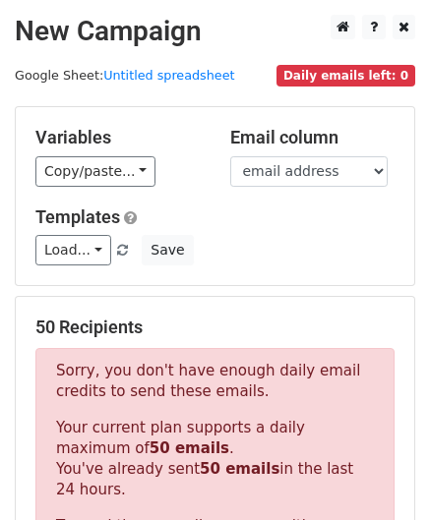 The height and width of the screenshot is (520, 430). I want to click on p: Sorry, you don't have enough daily email credits to send these emails., so click(214, 381).